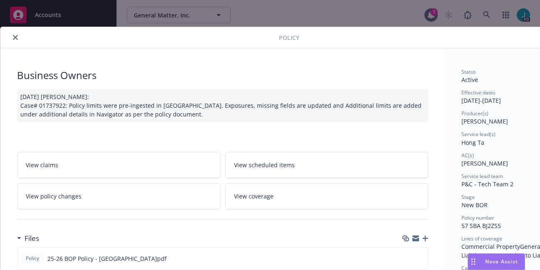  What do you see at coordinates (327, 165) in the screenshot?
I see `a: View scheduled items` at bounding box center [327, 165].